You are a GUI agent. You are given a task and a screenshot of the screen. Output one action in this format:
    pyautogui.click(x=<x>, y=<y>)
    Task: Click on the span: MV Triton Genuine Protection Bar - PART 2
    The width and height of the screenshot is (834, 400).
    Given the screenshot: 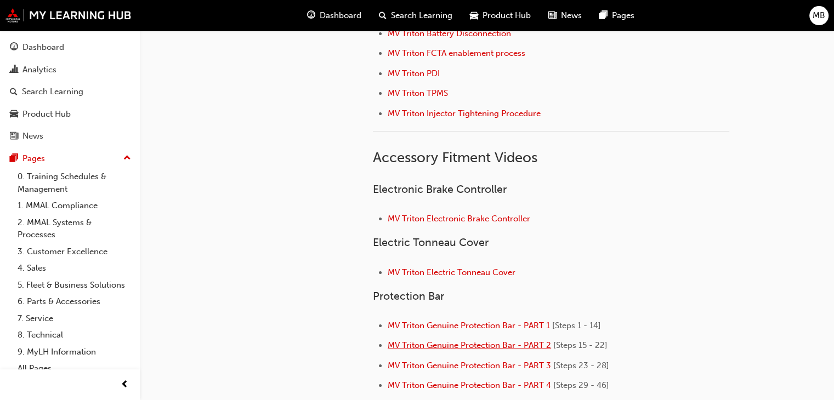 What is the action you would take?
    pyautogui.click(x=469, y=345)
    